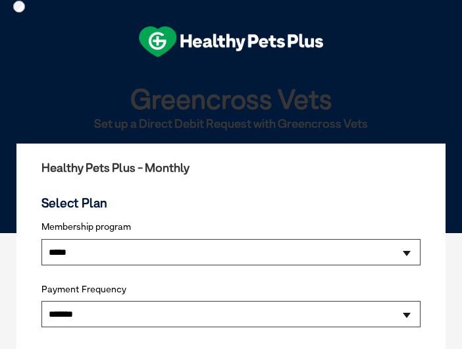  I want to click on h3: Select Plan, so click(231, 203).